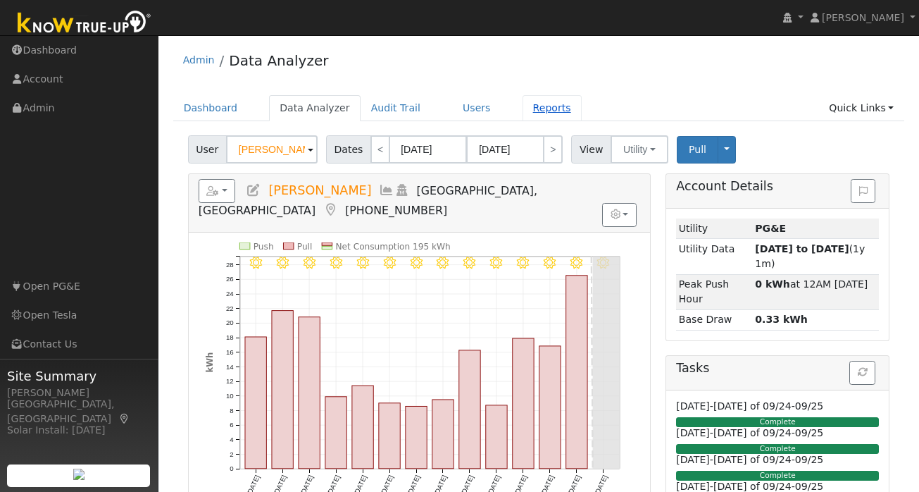  I want to click on i: 8/23 - MostlyClear, so click(335, 262).